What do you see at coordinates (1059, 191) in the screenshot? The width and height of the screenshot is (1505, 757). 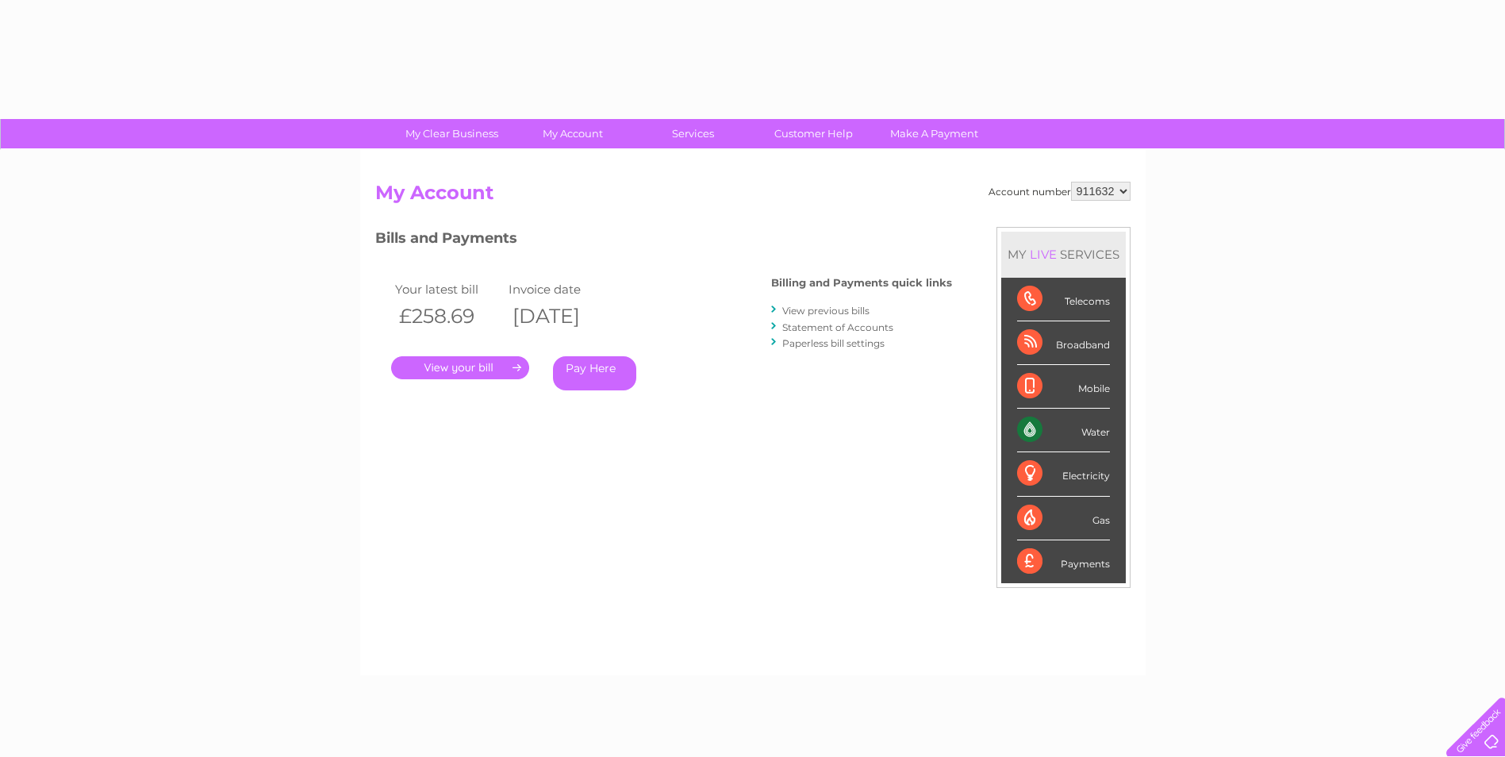 I see `div: Account number` at bounding box center [1059, 191].